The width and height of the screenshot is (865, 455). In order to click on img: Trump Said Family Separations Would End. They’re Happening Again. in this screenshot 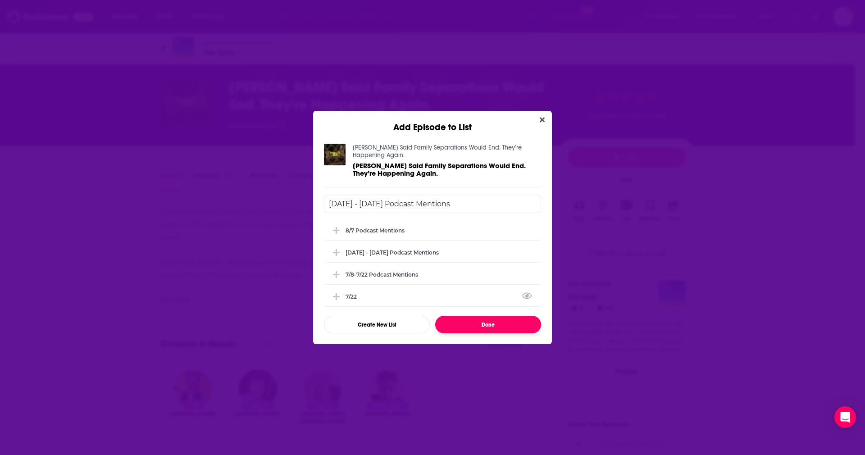, I will do `click(335, 155)`.